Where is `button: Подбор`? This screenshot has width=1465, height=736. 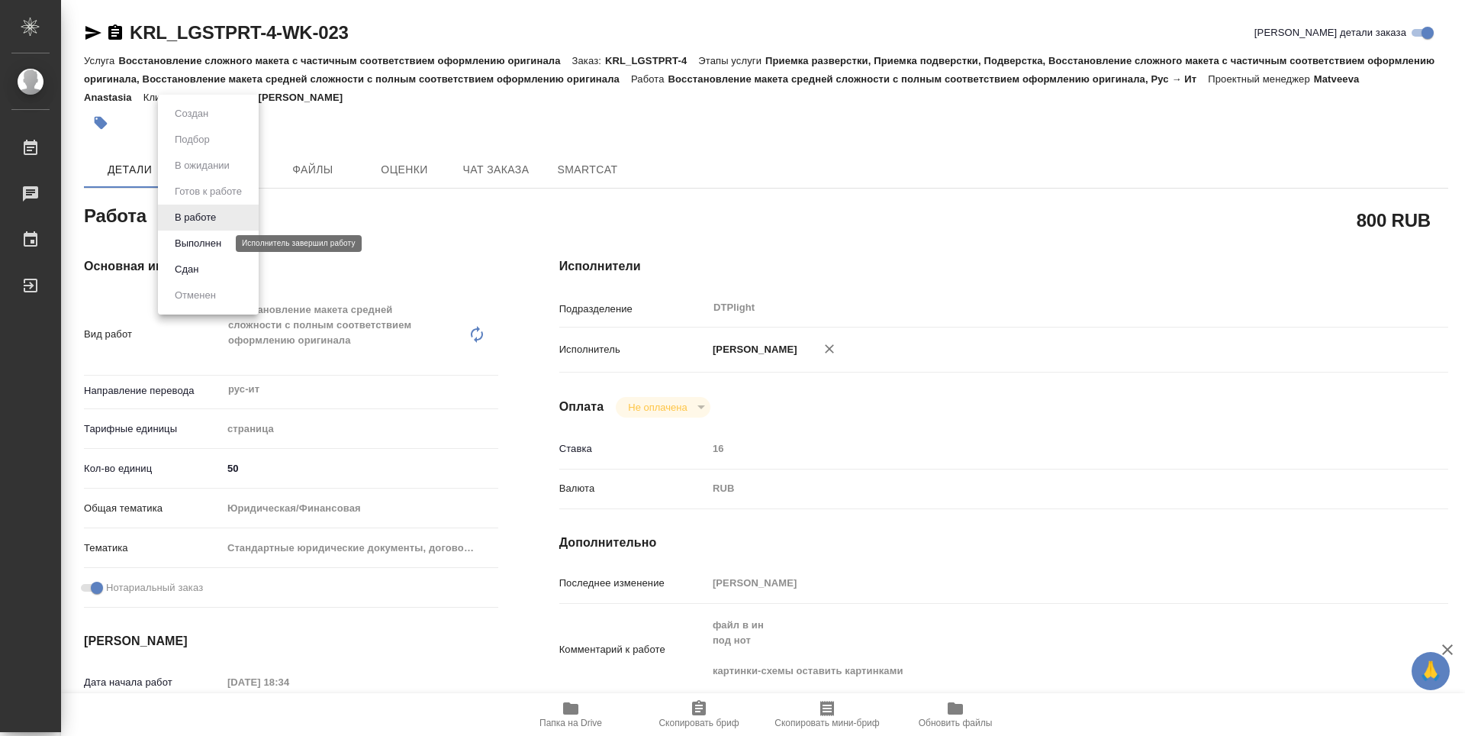
button: Подбор is located at coordinates (192, 140).